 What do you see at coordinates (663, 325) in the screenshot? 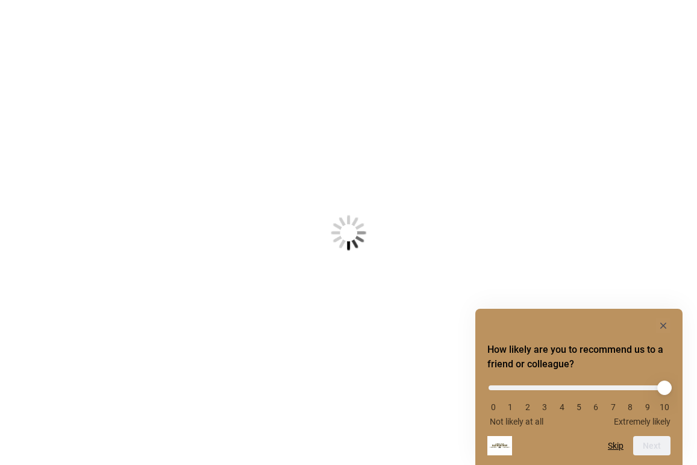
I see `button: Hide survey` at bounding box center [663, 325].